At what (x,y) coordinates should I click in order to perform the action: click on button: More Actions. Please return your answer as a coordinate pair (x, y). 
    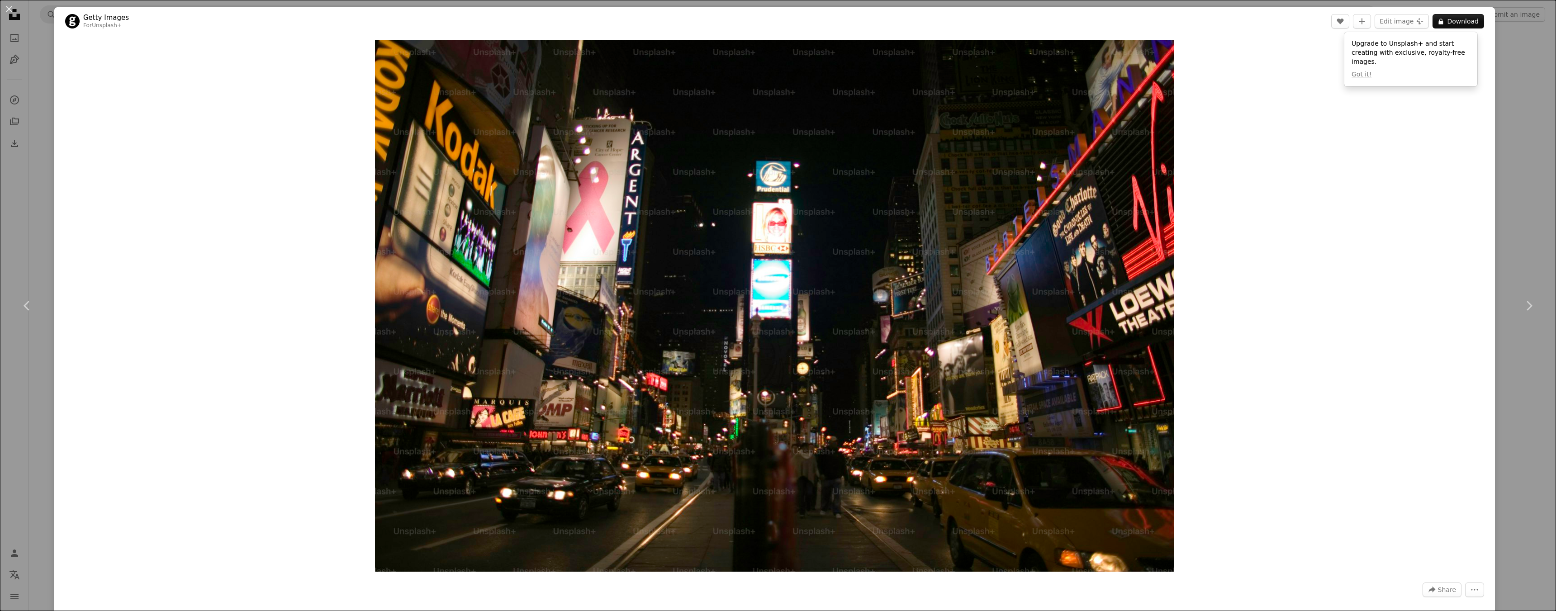
    Looking at the image, I should click on (1475, 590).